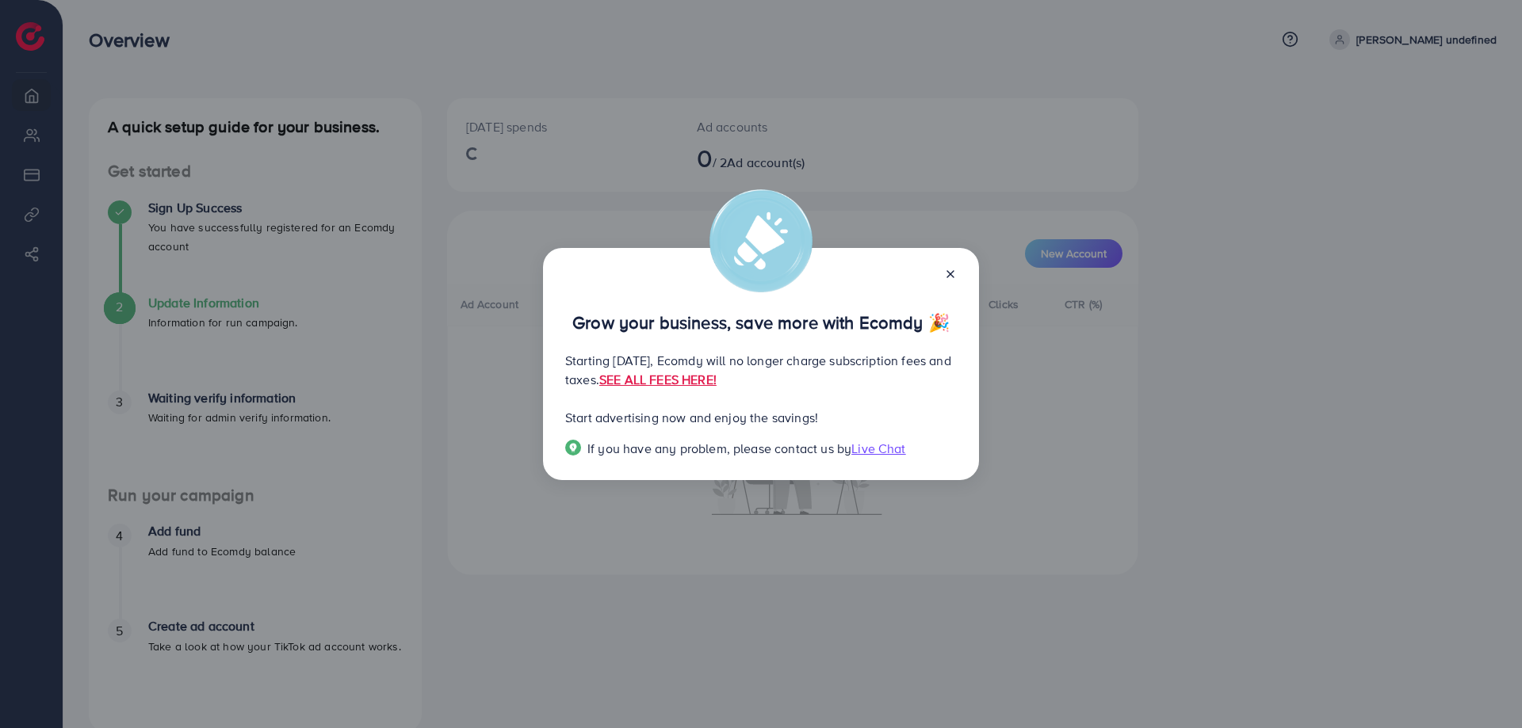 Image resolution: width=1522 pixels, height=728 pixels. Describe the element at coordinates (761, 241) in the screenshot. I see `img: alert` at that location.